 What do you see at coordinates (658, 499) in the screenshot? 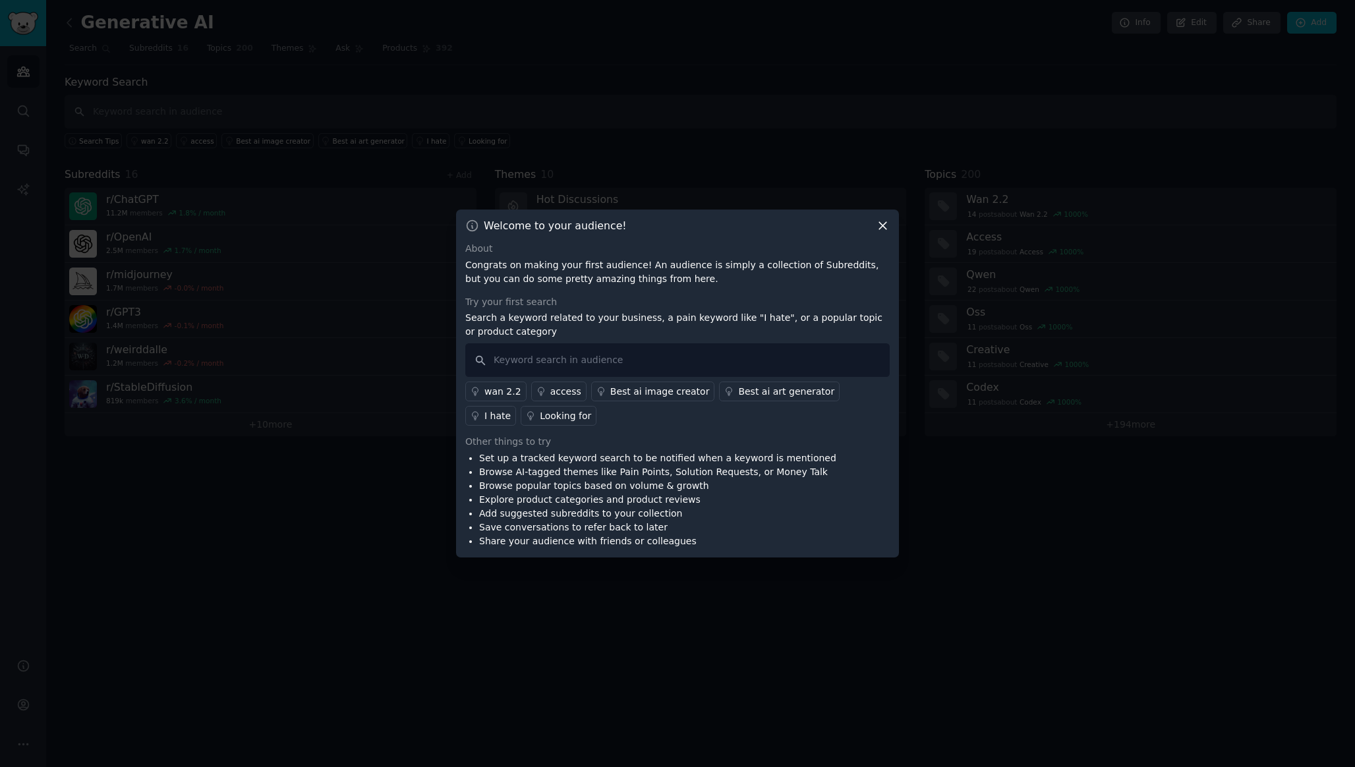
I see `li: Explore product categories and product reviews` at bounding box center [658, 499].